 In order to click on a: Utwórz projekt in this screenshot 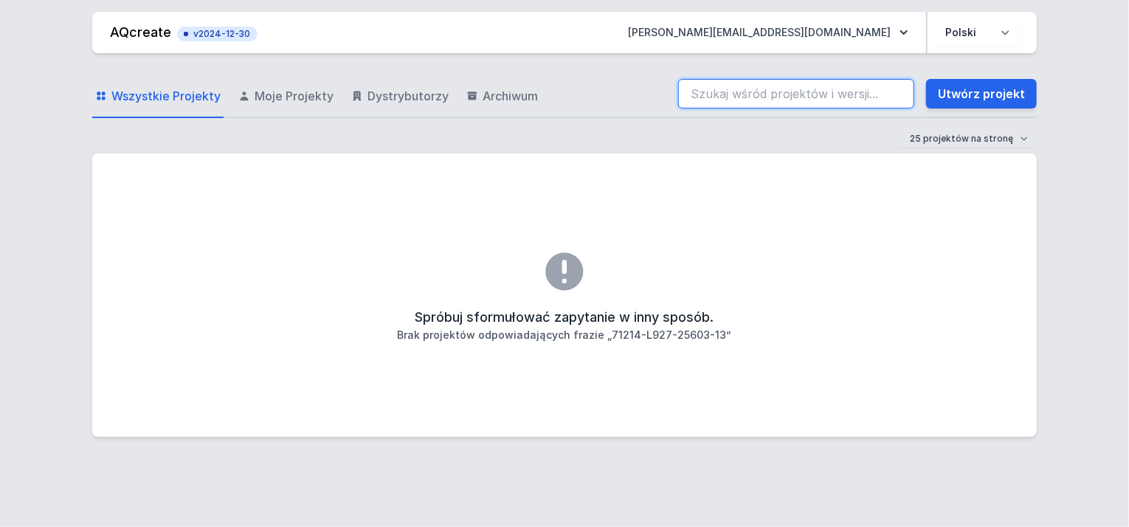, I will do `click(981, 94)`.